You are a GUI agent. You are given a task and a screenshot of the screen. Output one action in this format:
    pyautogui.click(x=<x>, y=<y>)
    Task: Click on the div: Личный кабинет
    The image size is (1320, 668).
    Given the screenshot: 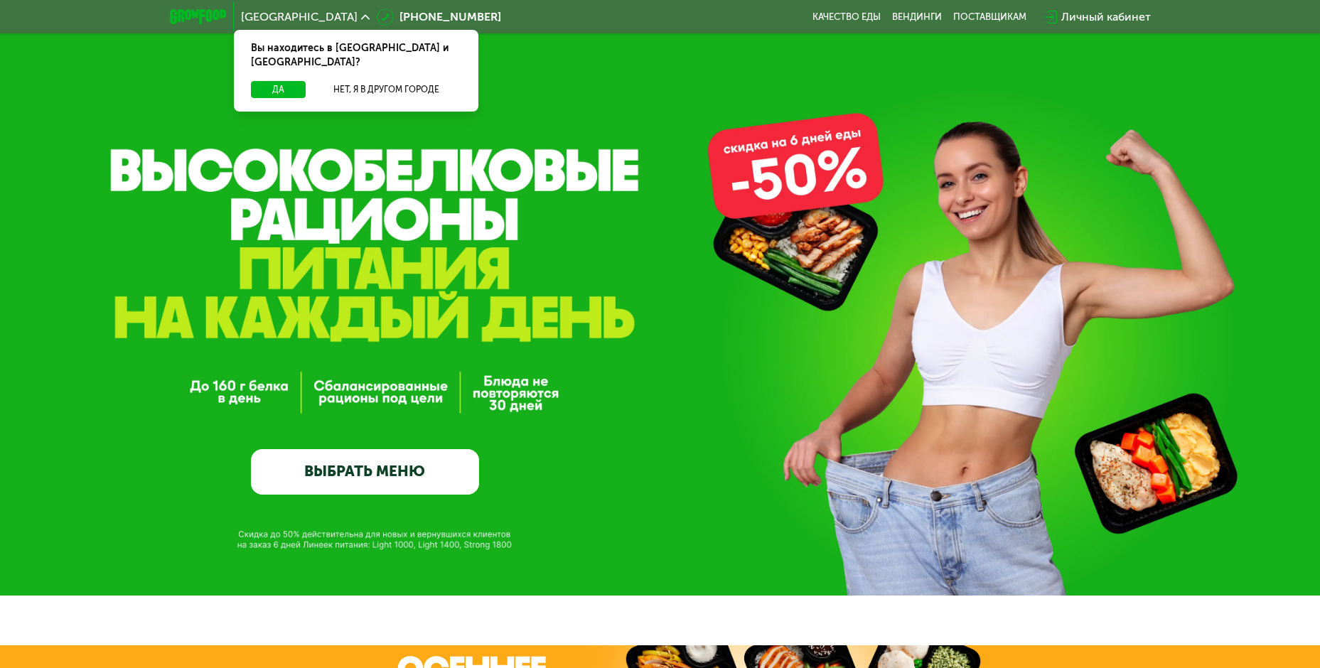 What is the action you would take?
    pyautogui.click(x=1106, y=17)
    